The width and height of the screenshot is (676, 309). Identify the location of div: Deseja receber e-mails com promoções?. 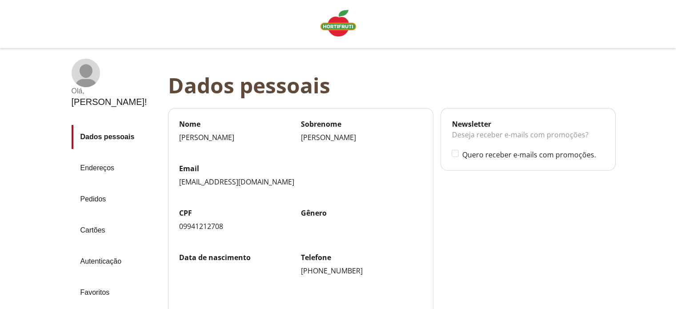
(528, 139).